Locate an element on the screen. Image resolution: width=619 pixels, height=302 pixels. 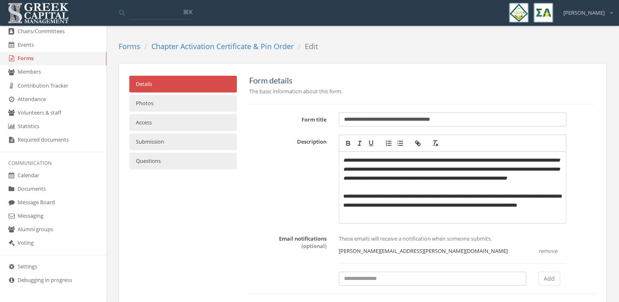
button: Add is located at coordinates (549, 279).